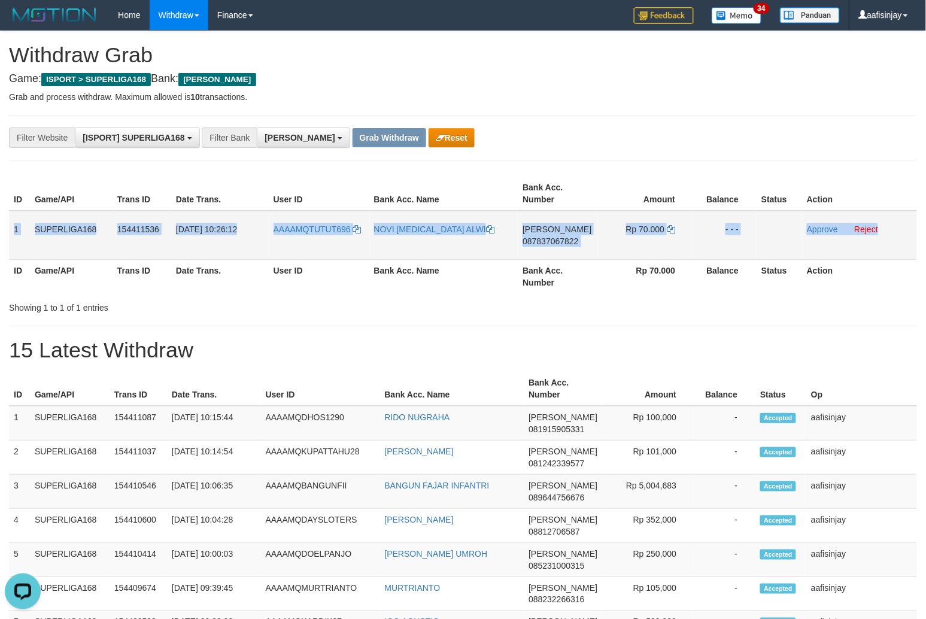  What do you see at coordinates (42, 138) in the screenshot?
I see `div: Filter Website` at bounding box center [42, 138].